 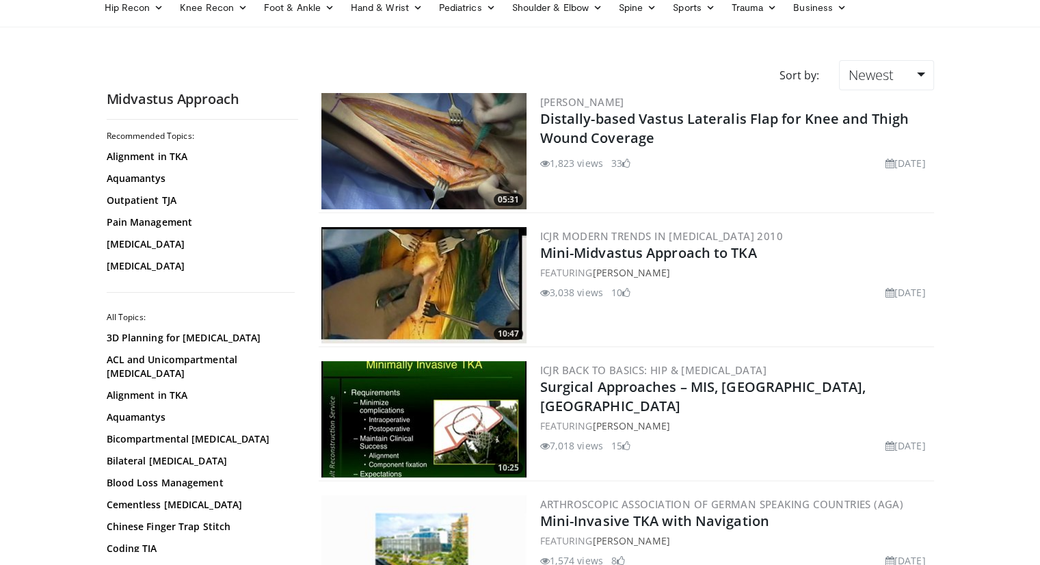 I want to click on div: Sort by:, so click(x=798, y=75).